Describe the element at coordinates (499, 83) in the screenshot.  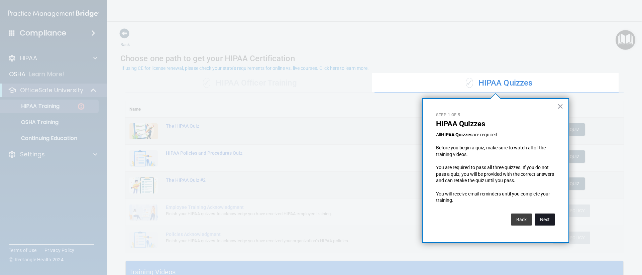
I see `div: HIPAA Quizzes` at that location.